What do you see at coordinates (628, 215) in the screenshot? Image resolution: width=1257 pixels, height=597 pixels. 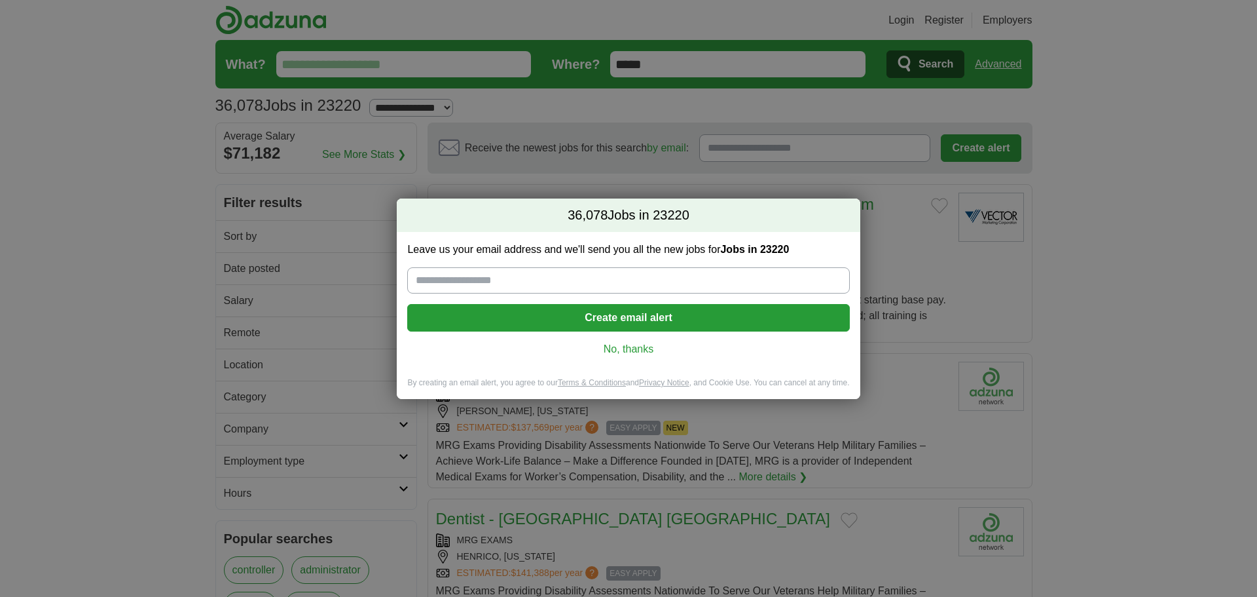 I see `h2: Jobs in 23220` at bounding box center [628, 215].